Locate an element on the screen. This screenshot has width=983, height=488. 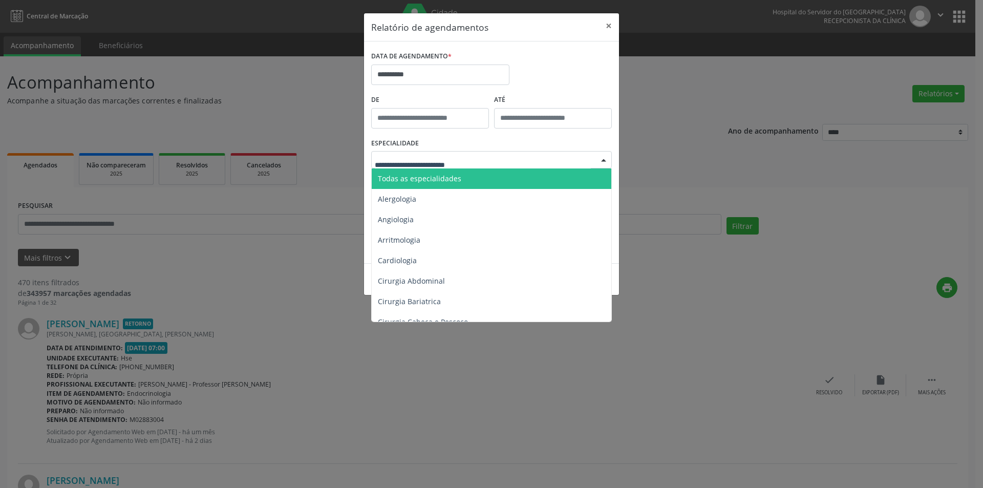
span: Cardiologia is located at coordinates (397, 260).